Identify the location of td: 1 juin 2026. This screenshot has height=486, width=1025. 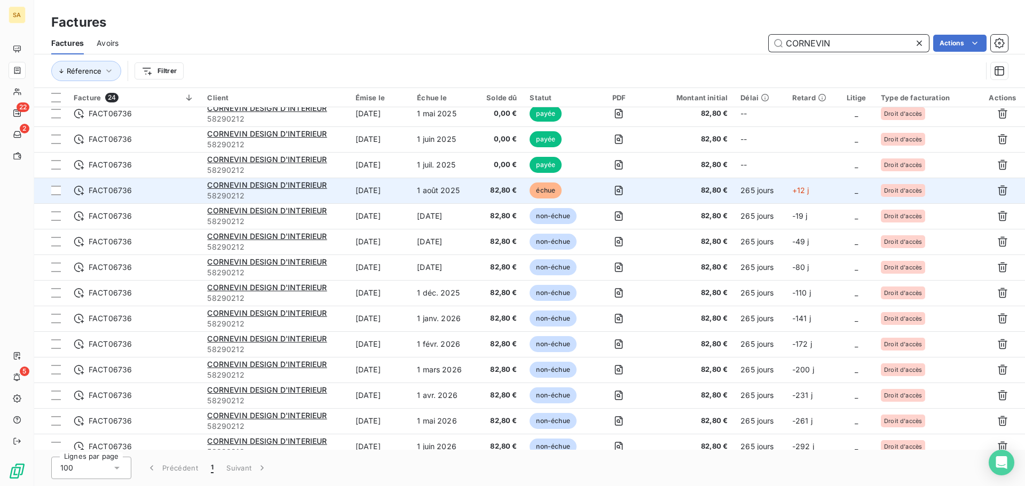
(443, 447).